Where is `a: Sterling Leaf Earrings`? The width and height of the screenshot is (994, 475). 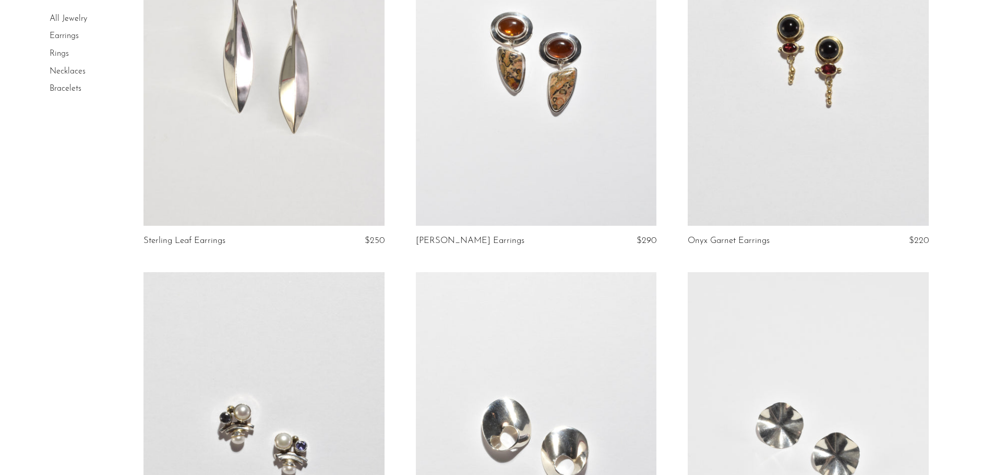
a: Sterling Leaf Earrings is located at coordinates (184, 241).